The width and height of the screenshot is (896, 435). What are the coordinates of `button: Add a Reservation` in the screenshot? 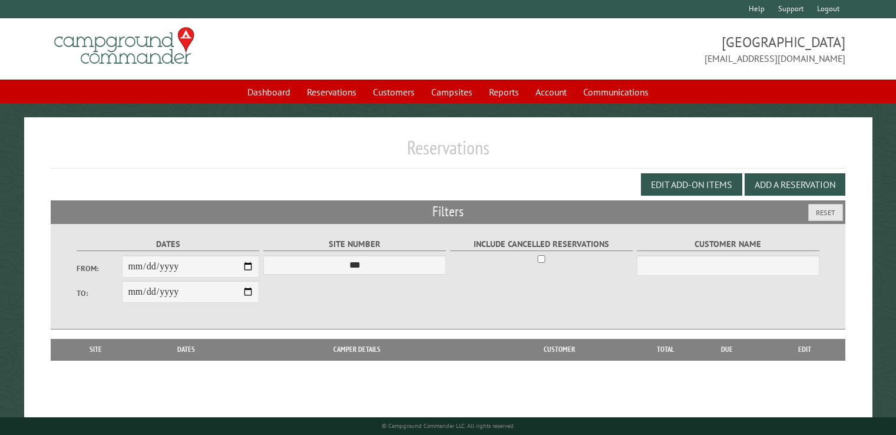 It's located at (794, 184).